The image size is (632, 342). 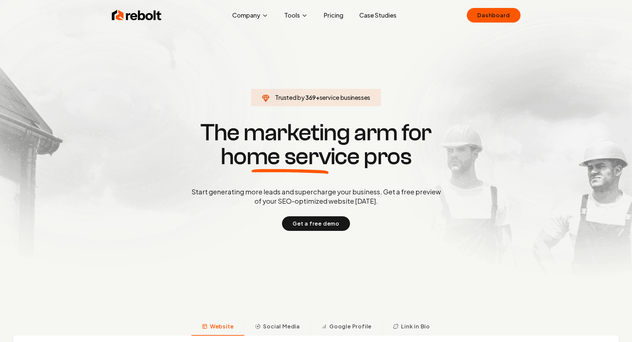 I want to click on span: Trusted by, so click(x=290, y=97).